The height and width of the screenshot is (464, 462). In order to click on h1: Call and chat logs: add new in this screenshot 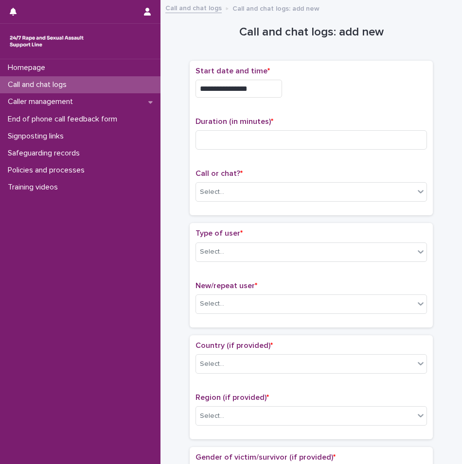, I will do `click(311, 32)`.